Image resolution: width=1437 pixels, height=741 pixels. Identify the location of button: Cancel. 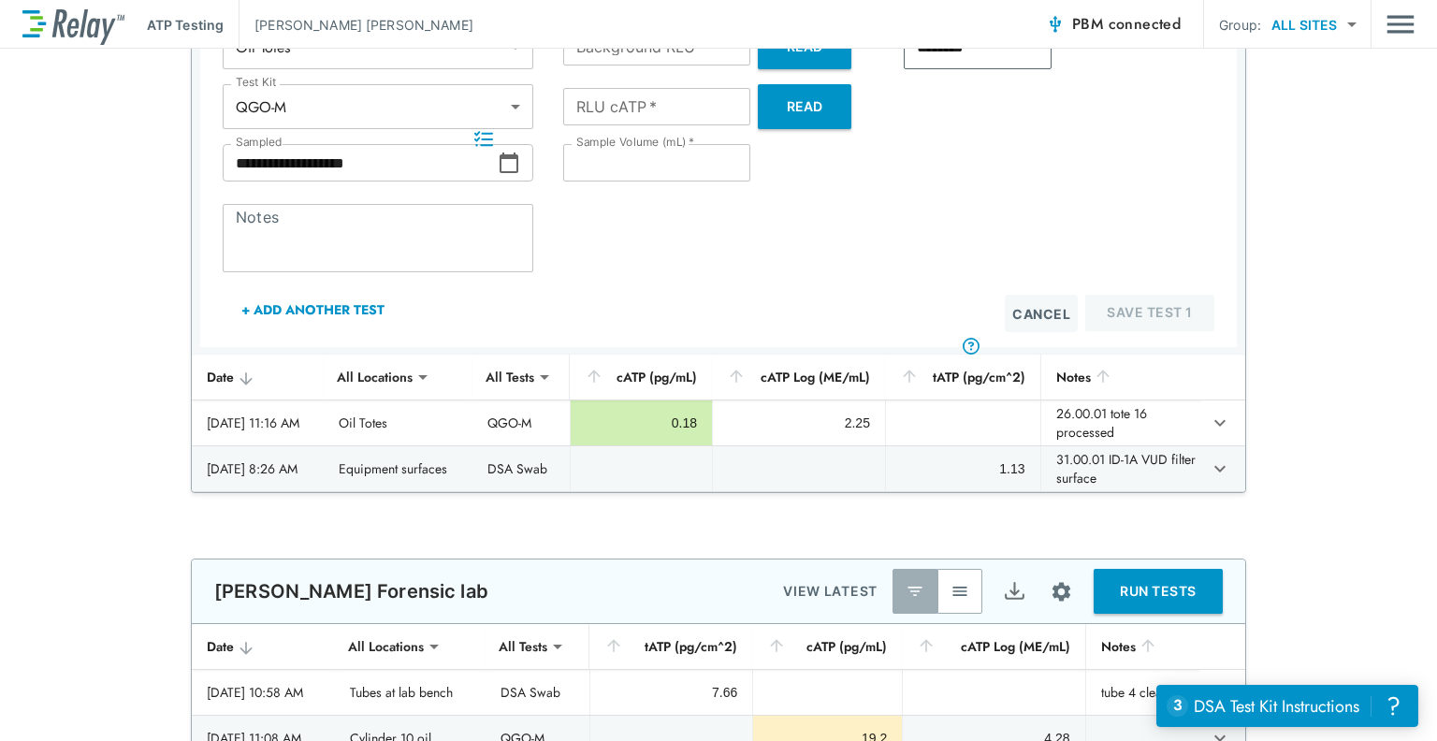
(1041, 313).